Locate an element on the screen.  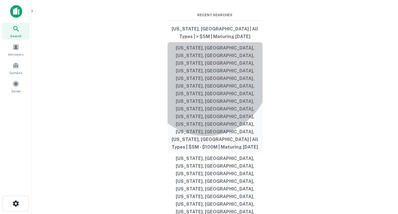
span: Recent Searches is located at coordinates (215, 15).